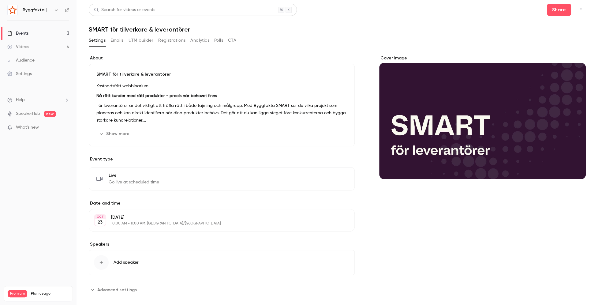 This screenshot has width=598, height=305. What do you see at coordinates (222, 74) in the screenshot?
I see `p: SMART för tillverkare & leverantörer` at bounding box center [222, 74].